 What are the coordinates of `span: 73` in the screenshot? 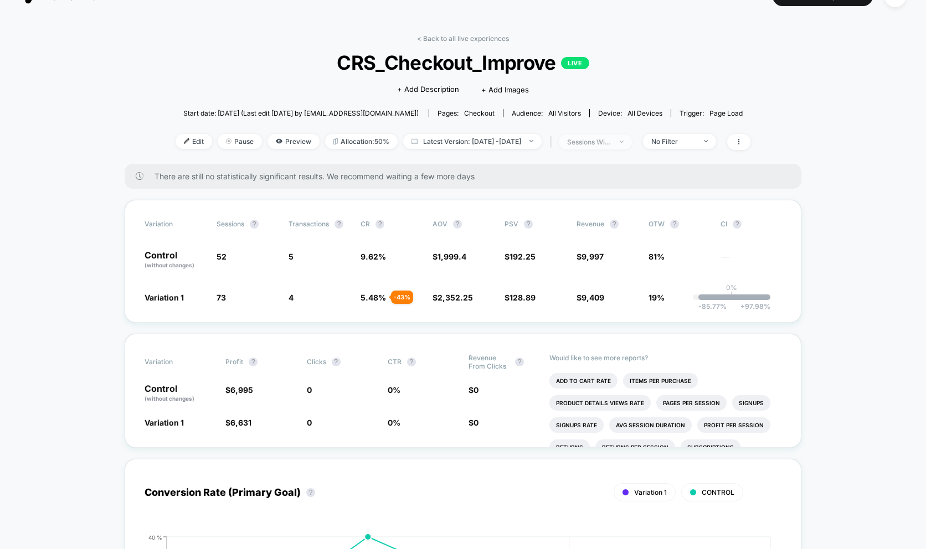 It's located at (221, 297).